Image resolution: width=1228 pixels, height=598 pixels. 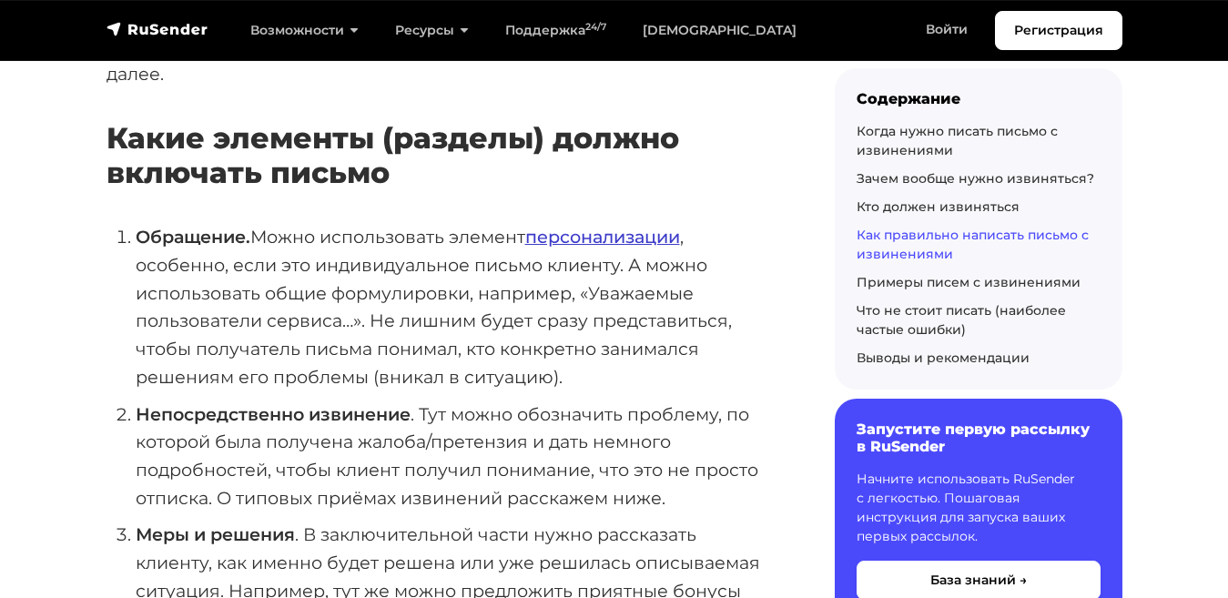 What do you see at coordinates (946, 29) in the screenshot?
I see `a: Войти` at bounding box center [946, 29].